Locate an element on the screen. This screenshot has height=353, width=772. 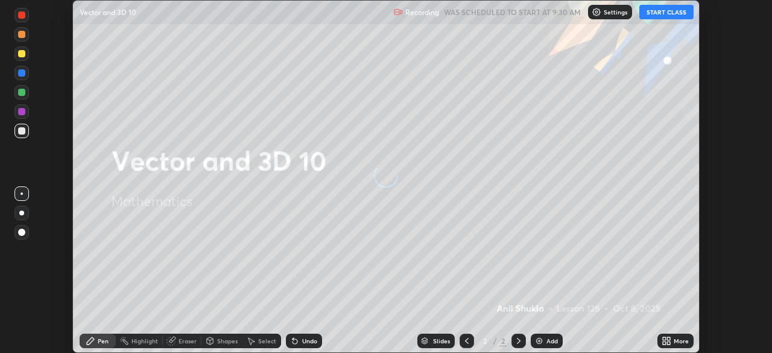
div: Add is located at coordinates (552, 341).